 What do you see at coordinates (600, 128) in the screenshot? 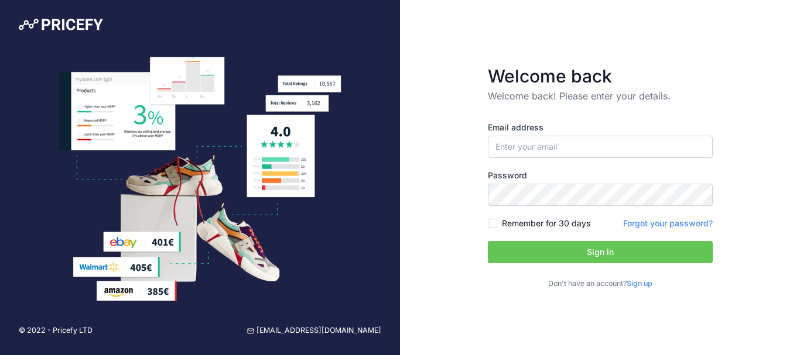
I see `label: Email address` at bounding box center [600, 128].